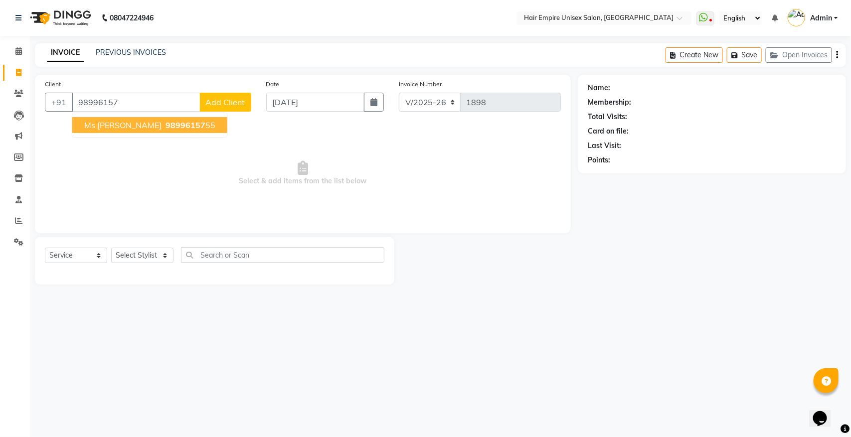 This screenshot has height=437, width=851. What do you see at coordinates (605, 146) in the screenshot?
I see `div: Last Visit:` at bounding box center [605, 146].